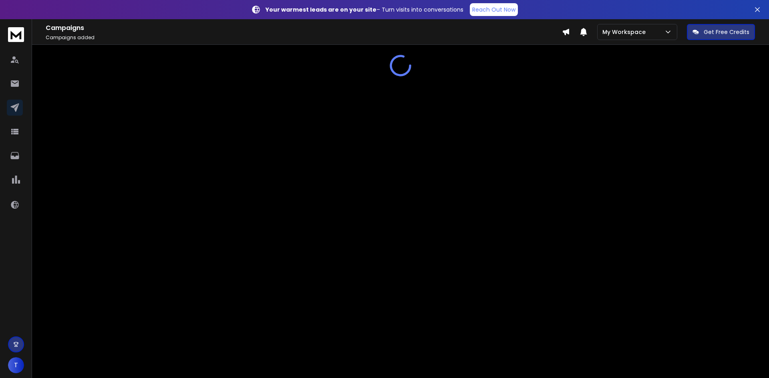 The height and width of the screenshot is (378, 769). I want to click on strong: Your warmest leads are on your site, so click(321, 10).